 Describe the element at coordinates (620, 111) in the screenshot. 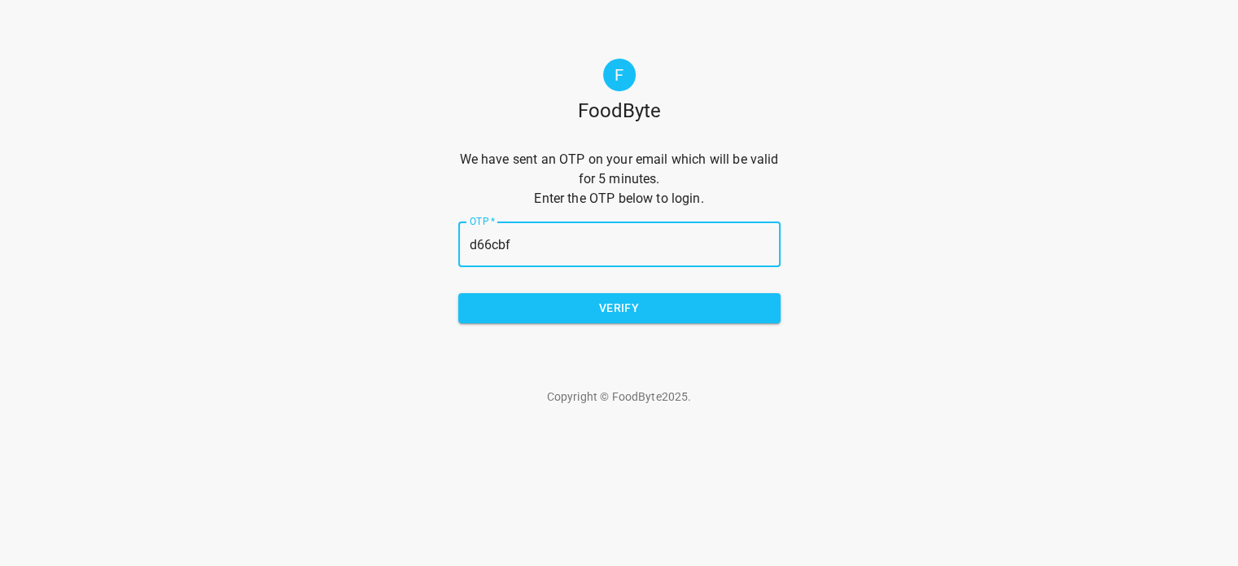

I see `h1: FoodByte` at that location.